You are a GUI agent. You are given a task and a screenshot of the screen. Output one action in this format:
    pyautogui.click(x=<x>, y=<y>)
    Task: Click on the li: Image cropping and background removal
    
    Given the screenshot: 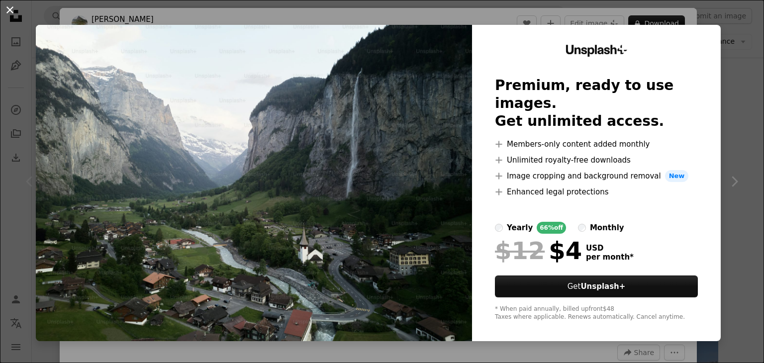 What is the action you would take?
    pyautogui.click(x=597, y=176)
    